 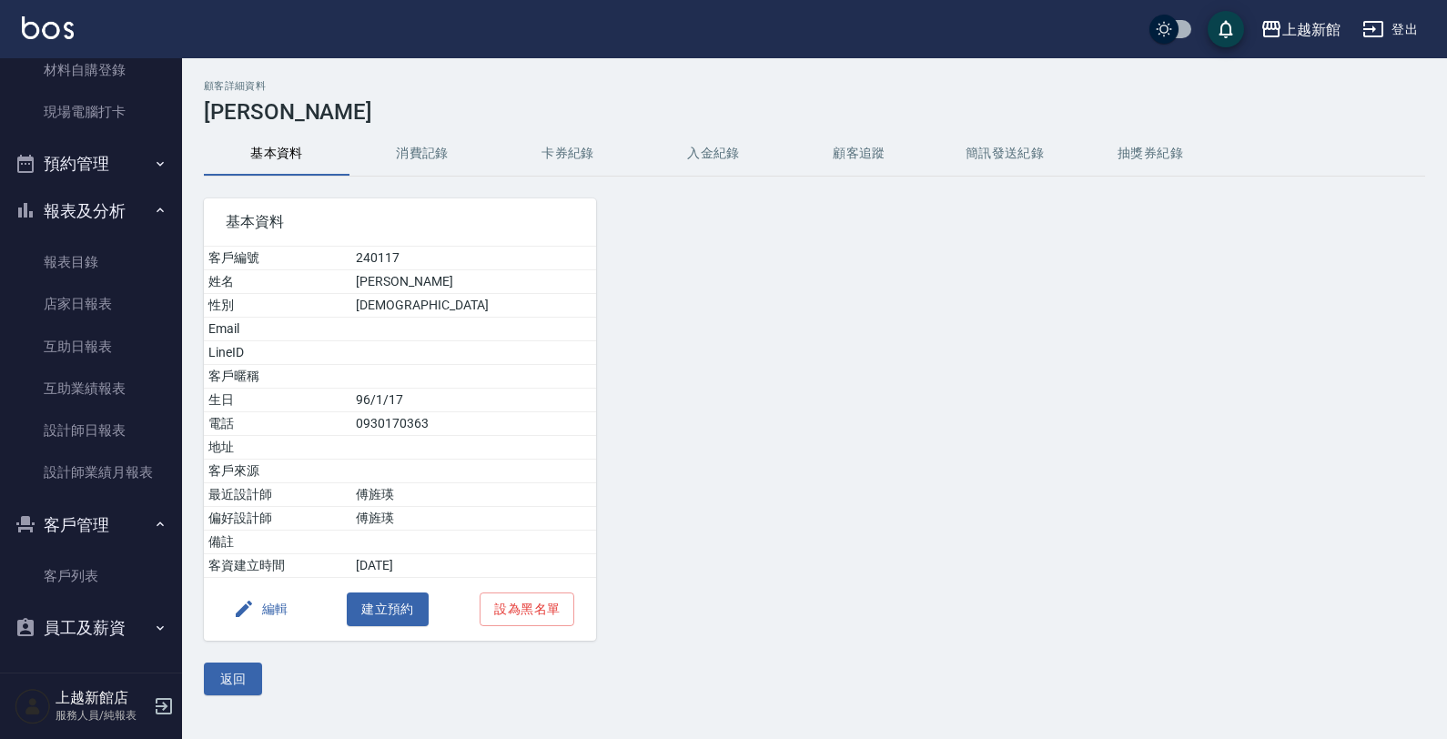 What do you see at coordinates (400, 222) in the screenshot?
I see `span: 基本資料` at bounding box center [400, 222].